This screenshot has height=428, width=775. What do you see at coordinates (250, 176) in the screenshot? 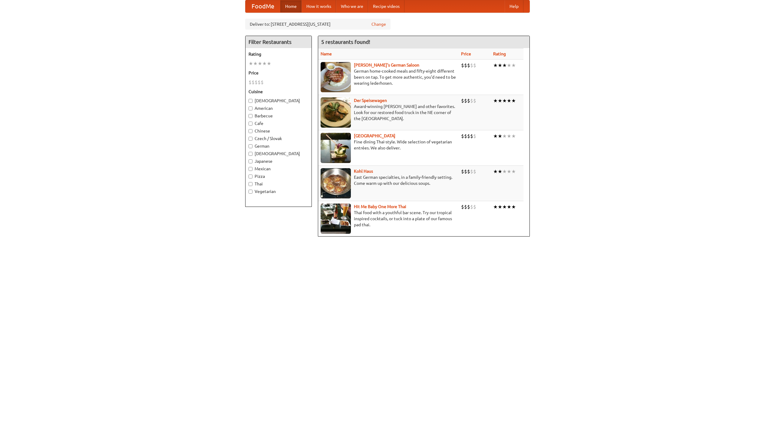
I see `input: Pizza` at bounding box center [250, 176].